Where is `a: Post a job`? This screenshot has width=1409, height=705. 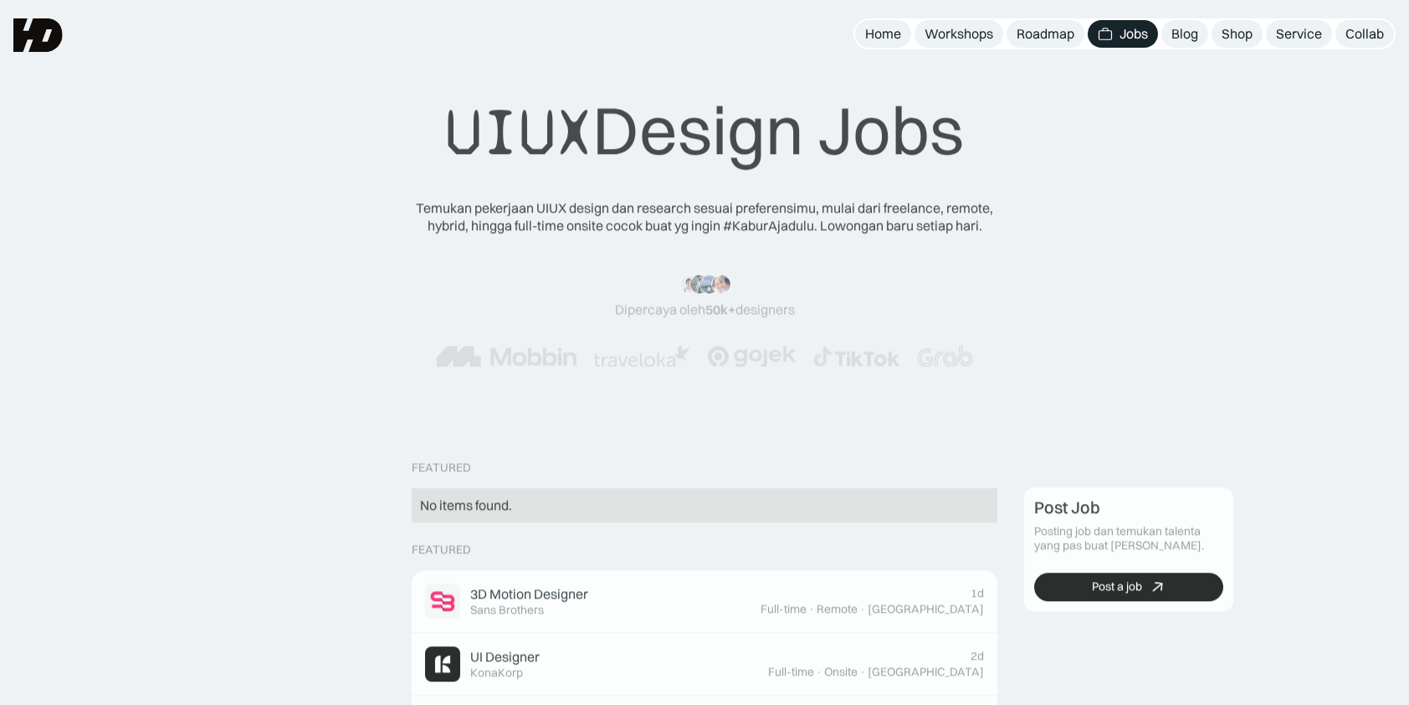 a: Post a job is located at coordinates (1129, 587).